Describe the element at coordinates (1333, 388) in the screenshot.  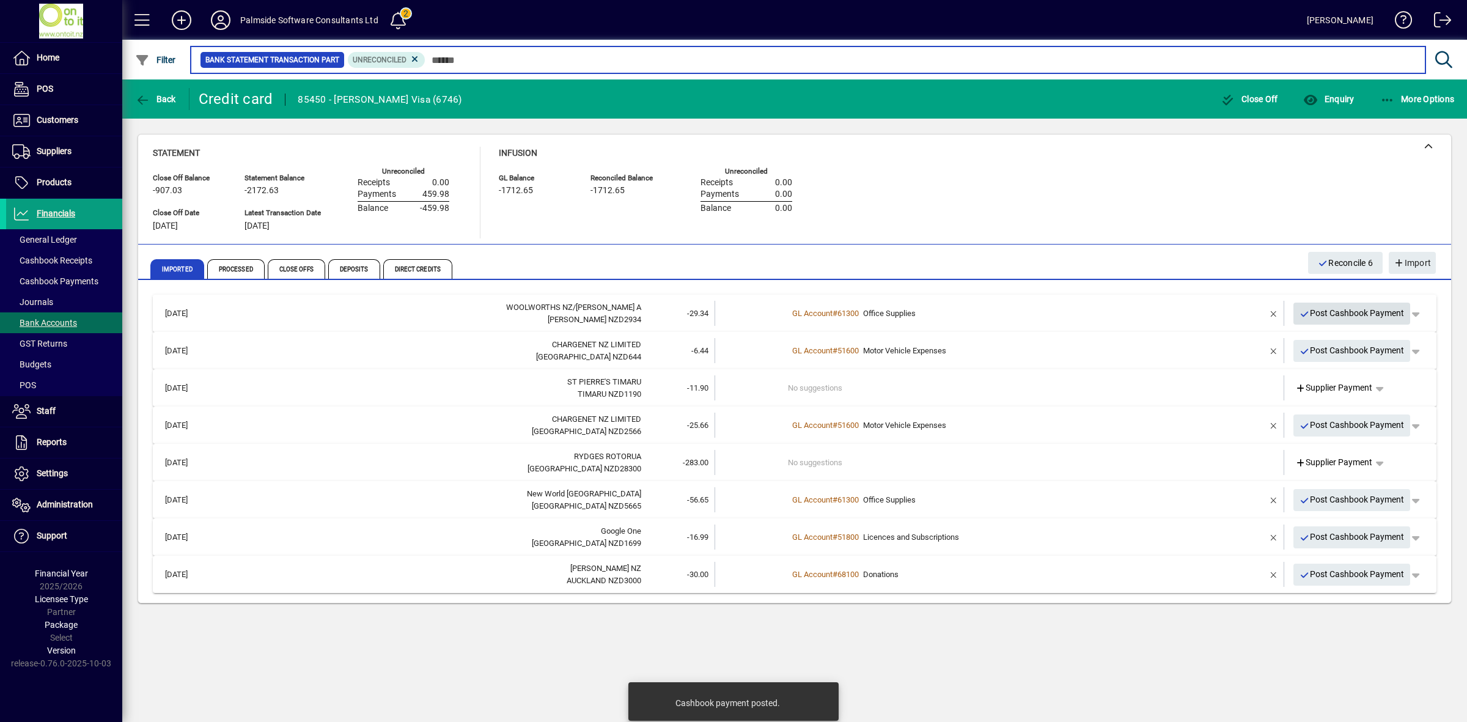
I see `a: Supplier Payment` at that location.